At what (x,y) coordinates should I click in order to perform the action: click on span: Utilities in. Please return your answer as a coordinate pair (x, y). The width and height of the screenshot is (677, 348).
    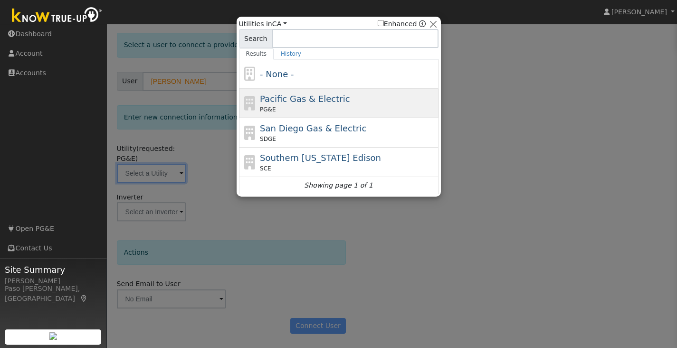
    Looking at the image, I should click on (263, 24).